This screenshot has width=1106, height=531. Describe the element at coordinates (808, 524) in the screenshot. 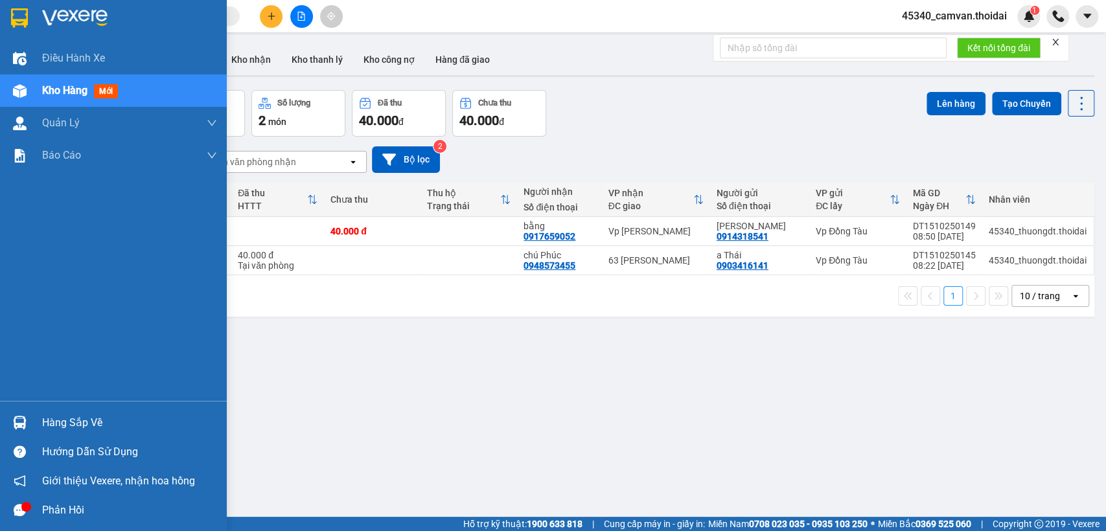

I see `strong: 0708 023 035 - 0935 103 250` at that location.